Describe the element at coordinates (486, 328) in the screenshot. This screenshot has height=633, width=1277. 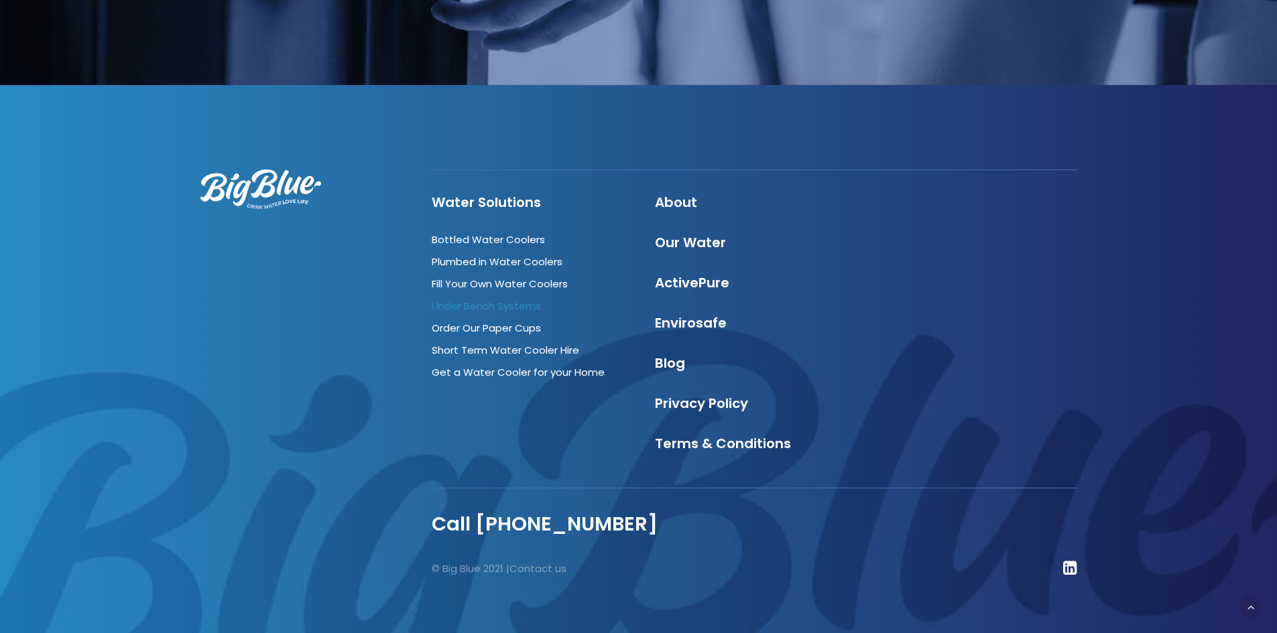
I see `a: Order Our Paper Cups` at that location.